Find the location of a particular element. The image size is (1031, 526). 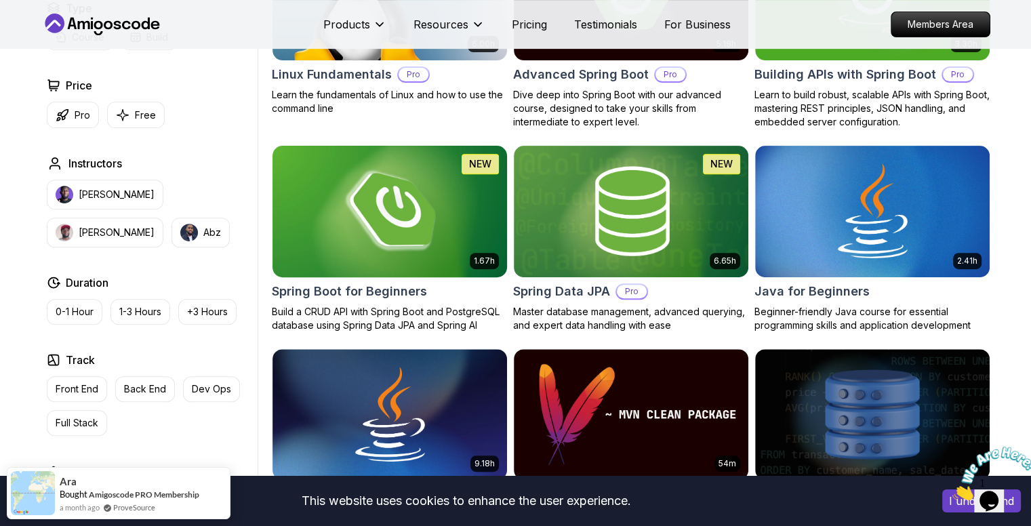

img: Spring Data JPA card is located at coordinates (631, 211).